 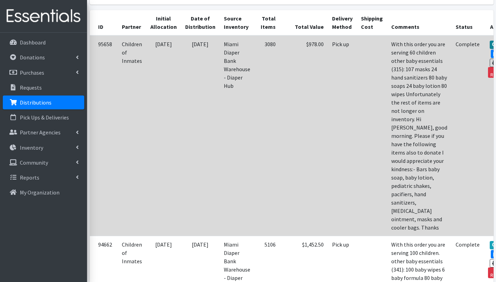 What do you see at coordinates (163, 23) in the screenshot?
I see `th: Initial Allocation` at bounding box center [163, 23].